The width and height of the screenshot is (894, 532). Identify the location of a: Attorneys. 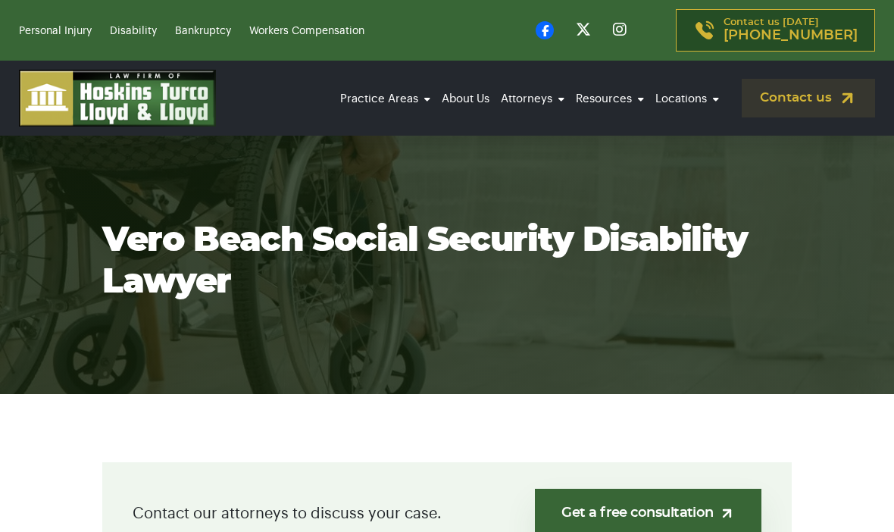
(533, 98).